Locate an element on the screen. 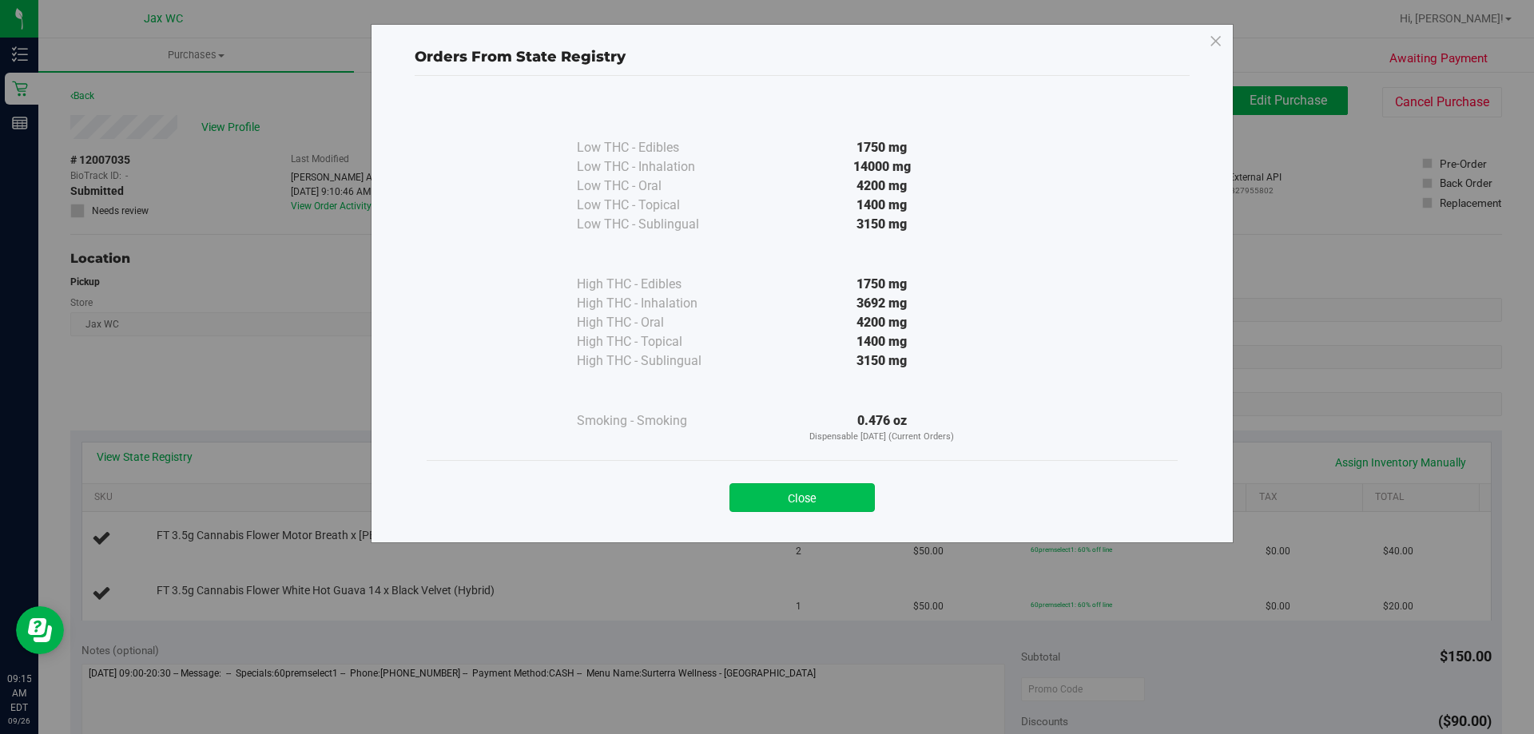  div: Low THC - Sublingual is located at coordinates (657, 224).